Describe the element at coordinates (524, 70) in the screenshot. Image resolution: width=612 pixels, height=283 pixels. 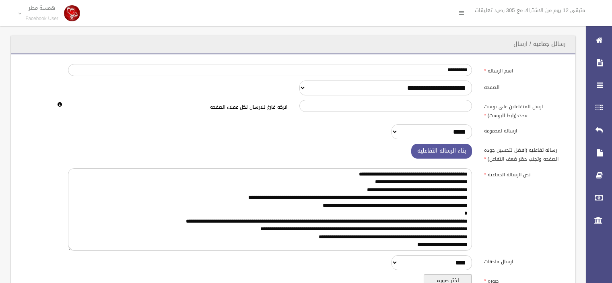
I see `label: اسم الرساله` at that location.